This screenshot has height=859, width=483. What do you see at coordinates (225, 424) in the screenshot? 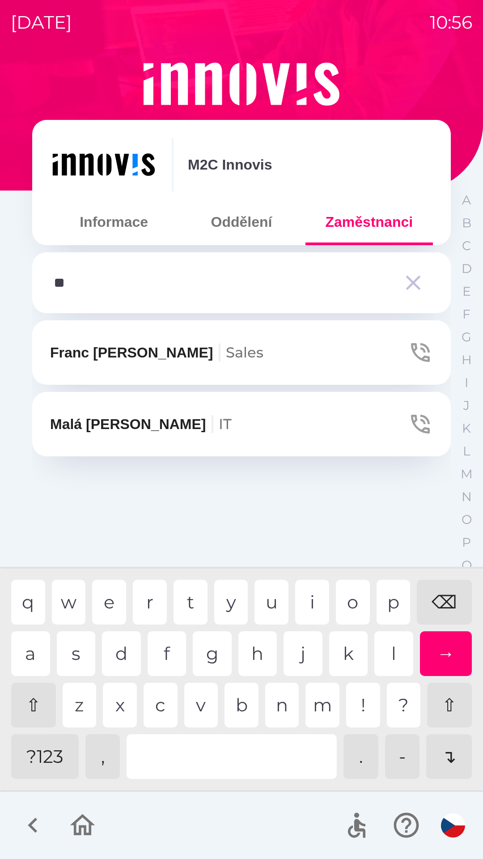
I see `span: IT` at bounding box center [225, 424].